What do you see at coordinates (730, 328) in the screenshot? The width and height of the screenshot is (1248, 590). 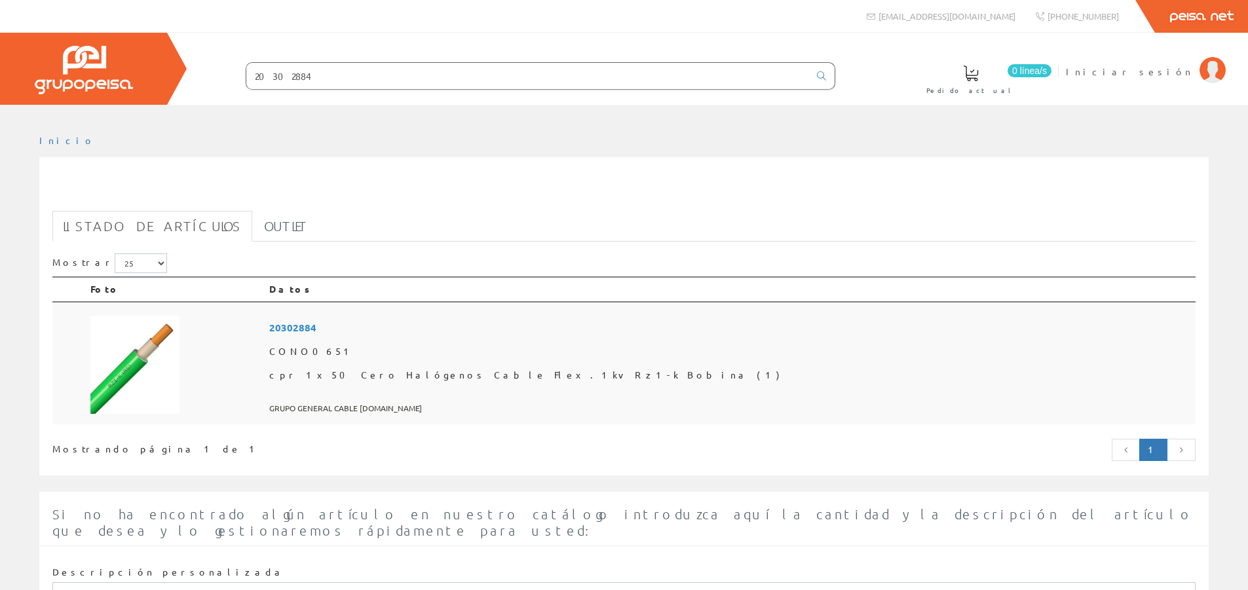 I see `span: 20302884` at bounding box center [730, 328].